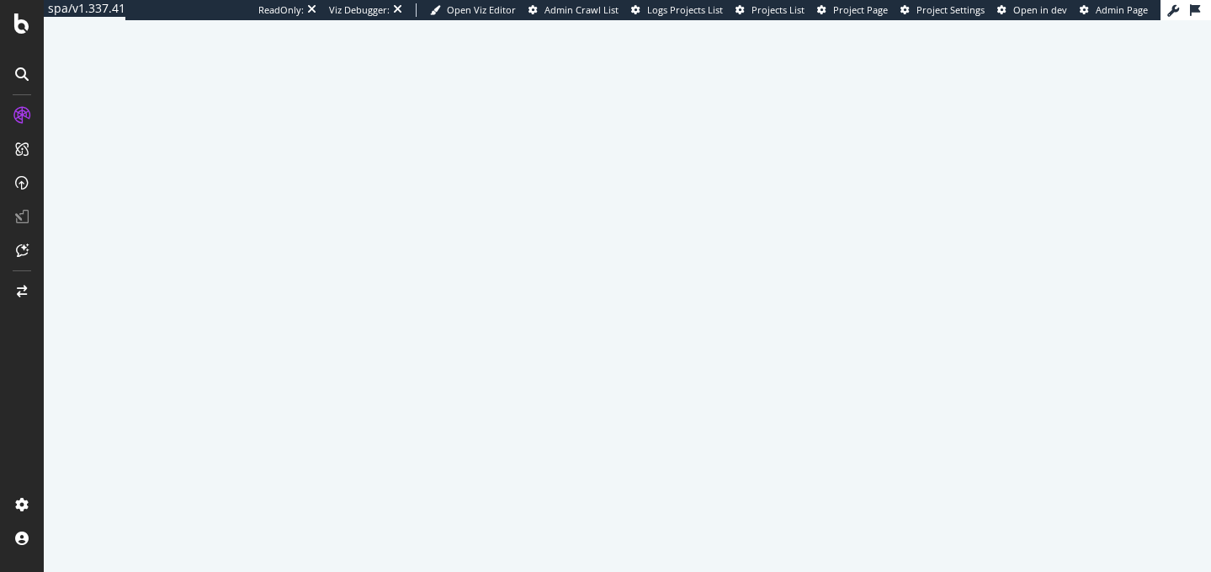 This screenshot has height=572, width=1211. I want to click on span: Project Settings, so click(950, 9).